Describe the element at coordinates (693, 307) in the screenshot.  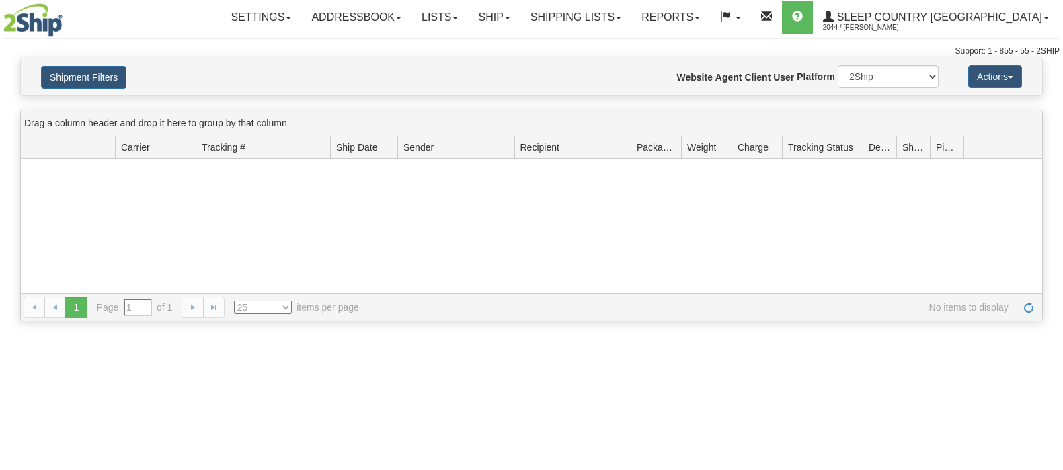
I see `span: No items to display` at that location.